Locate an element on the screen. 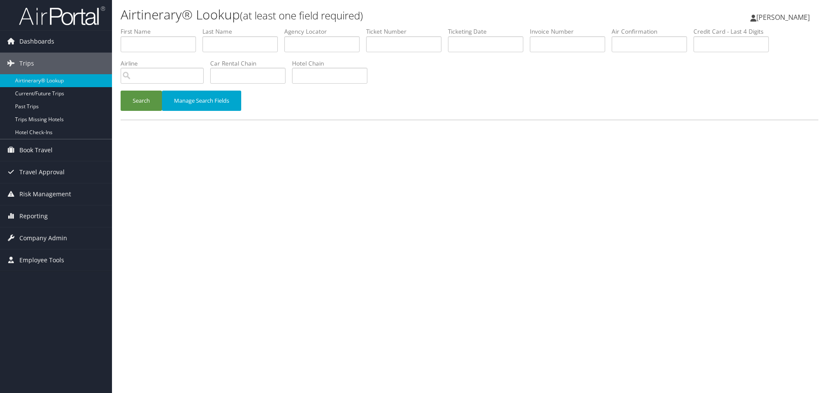 The width and height of the screenshot is (827, 393). label: Ticketing Date is located at coordinates (489, 31).